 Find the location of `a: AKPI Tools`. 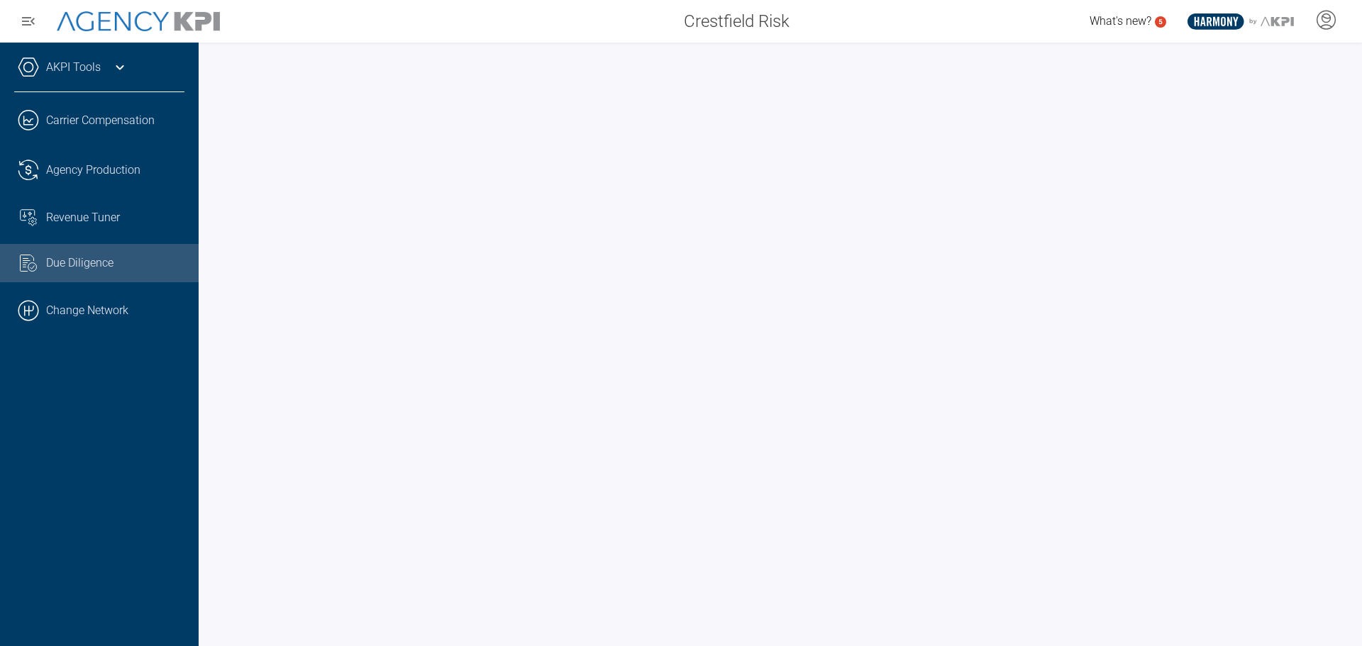

a: AKPI Tools is located at coordinates (73, 67).